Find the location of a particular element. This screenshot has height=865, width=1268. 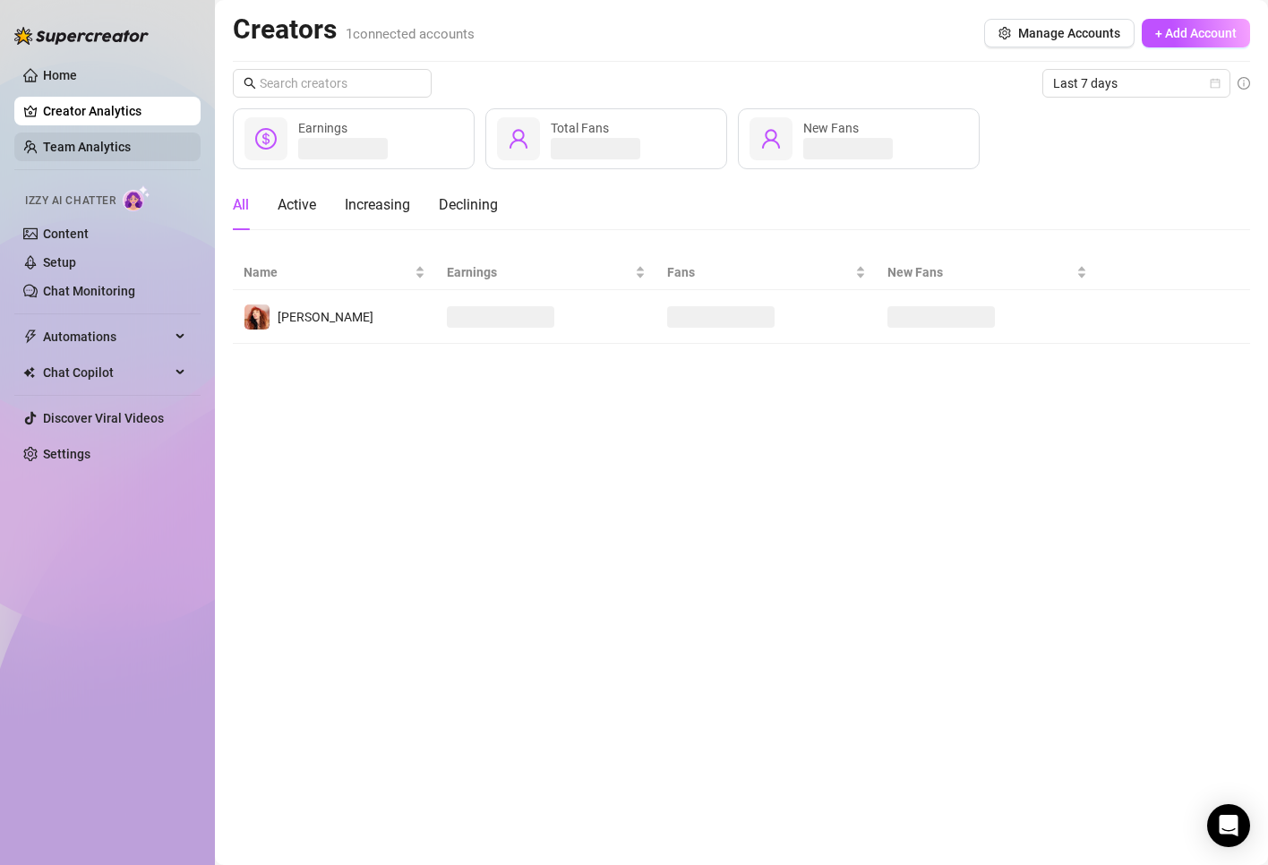

button: + Add Account is located at coordinates (1195, 33).